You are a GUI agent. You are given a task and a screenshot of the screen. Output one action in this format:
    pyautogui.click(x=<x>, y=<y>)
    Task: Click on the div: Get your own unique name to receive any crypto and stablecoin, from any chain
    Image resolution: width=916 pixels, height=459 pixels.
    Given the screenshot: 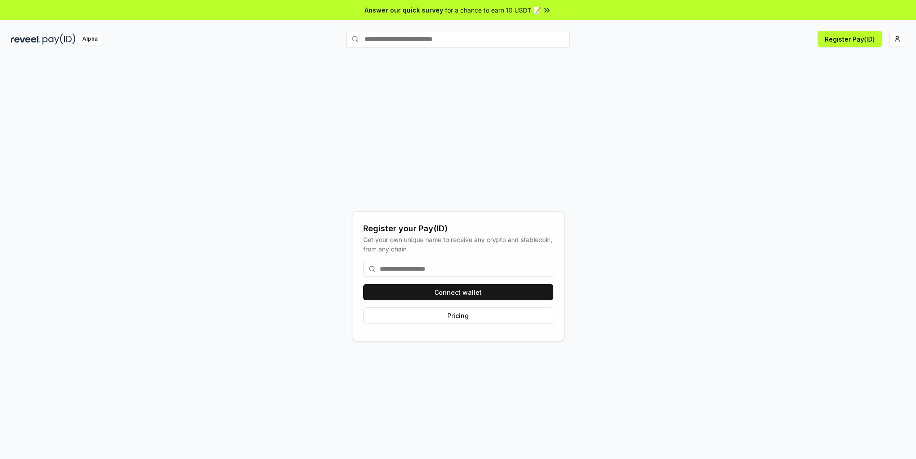 What is the action you would take?
    pyautogui.click(x=458, y=244)
    